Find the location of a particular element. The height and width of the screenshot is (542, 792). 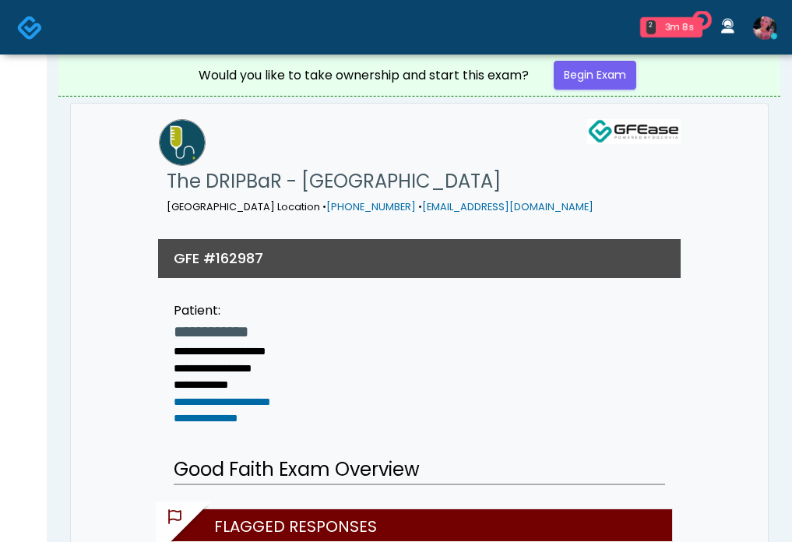

a: Begin Exam is located at coordinates (595, 75).